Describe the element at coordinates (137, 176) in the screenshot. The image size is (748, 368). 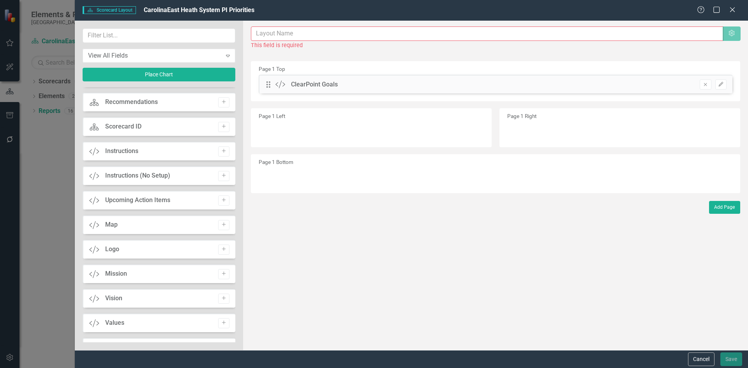
I see `div: Instructions (No Setup)` at that location.